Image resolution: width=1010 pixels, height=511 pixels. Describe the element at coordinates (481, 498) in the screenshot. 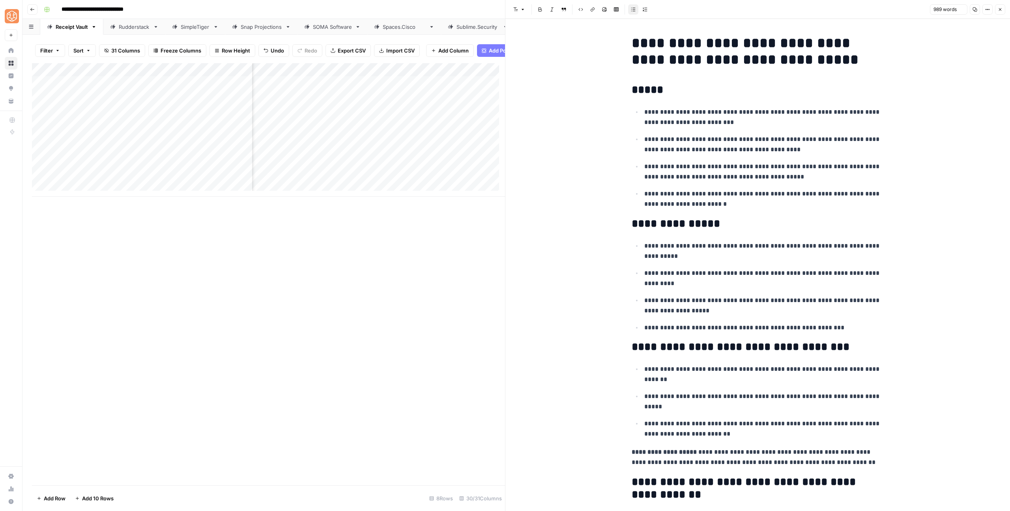

I see `div: 30/31 Columns` at that location.